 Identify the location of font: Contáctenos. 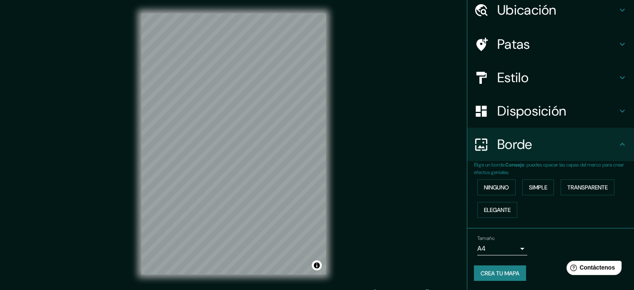
(37, 10).